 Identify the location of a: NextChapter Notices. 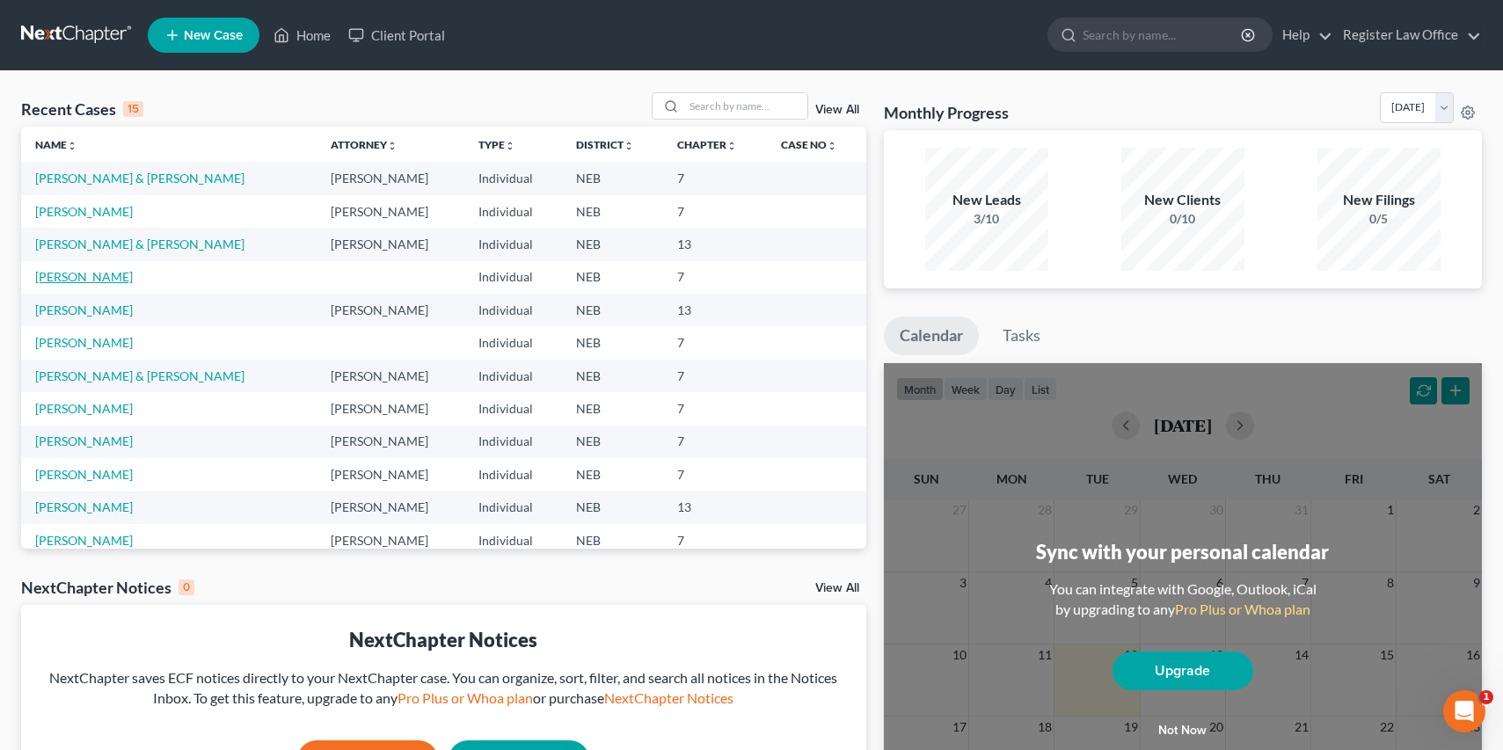
(668, 697).